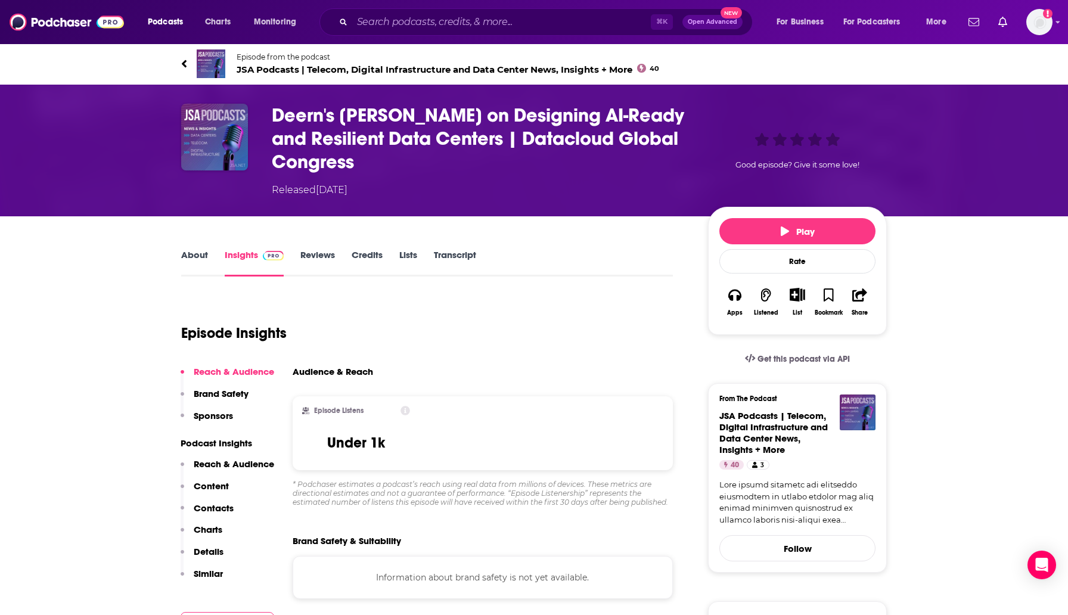 The image size is (1068, 615). Describe the element at coordinates (501, 22) in the screenshot. I see `input: Search podcasts, credits, & more...` at that location.